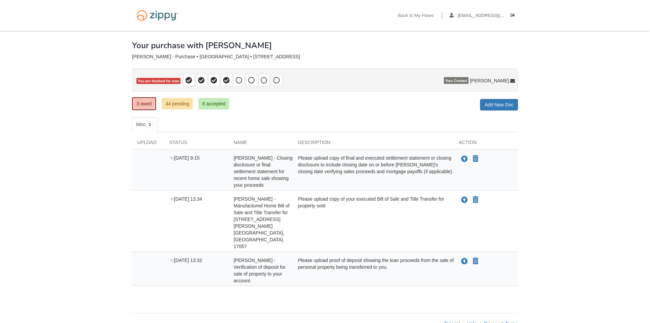 This screenshot has width=650, height=323. I want to click on div: Description, so click(373, 144).